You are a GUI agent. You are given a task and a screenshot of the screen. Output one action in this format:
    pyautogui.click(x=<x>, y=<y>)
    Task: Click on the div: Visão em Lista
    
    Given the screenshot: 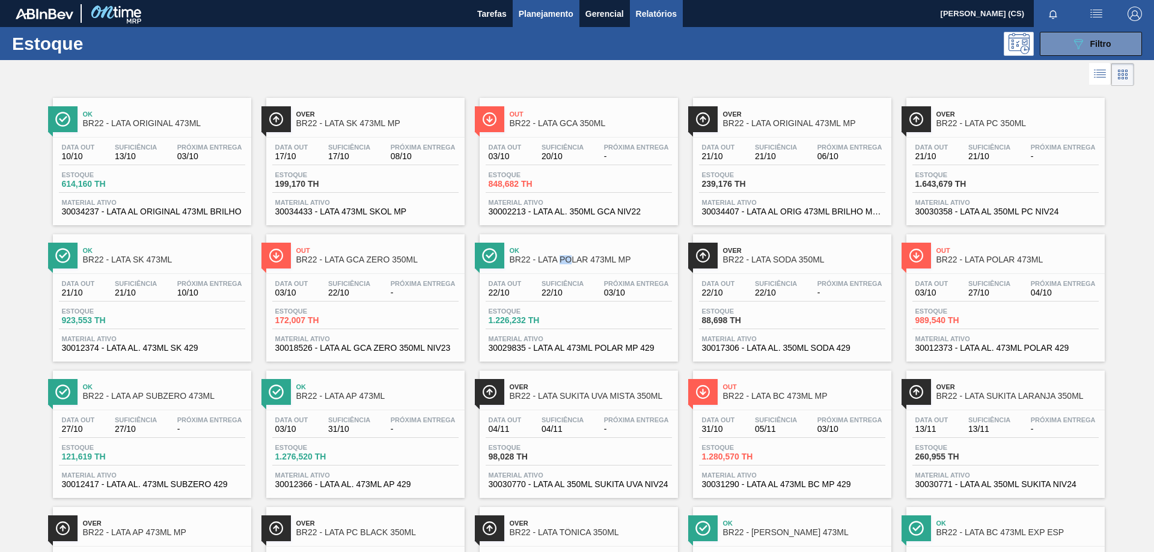 What is the action you would take?
    pyautogui.click(x=1100, y=75)
    